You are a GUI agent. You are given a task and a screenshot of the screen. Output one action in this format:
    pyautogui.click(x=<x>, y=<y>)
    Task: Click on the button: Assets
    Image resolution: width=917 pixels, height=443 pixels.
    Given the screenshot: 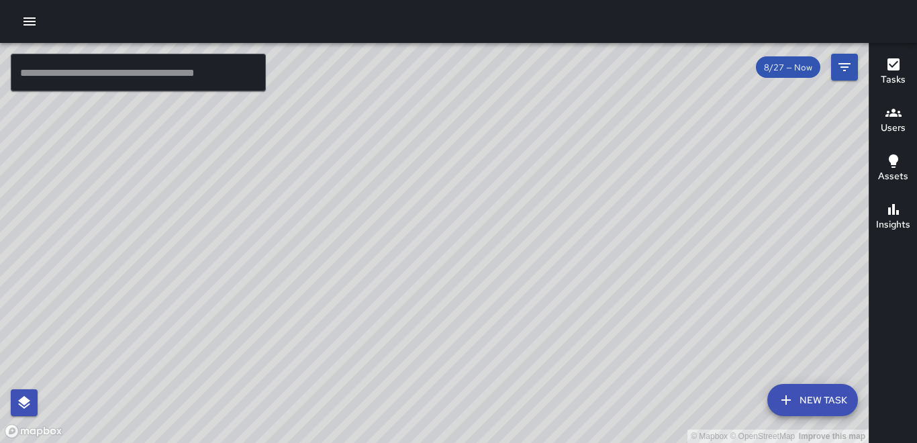 What is the action you would take?
    pyautogui.click(x=893, y=169)
    